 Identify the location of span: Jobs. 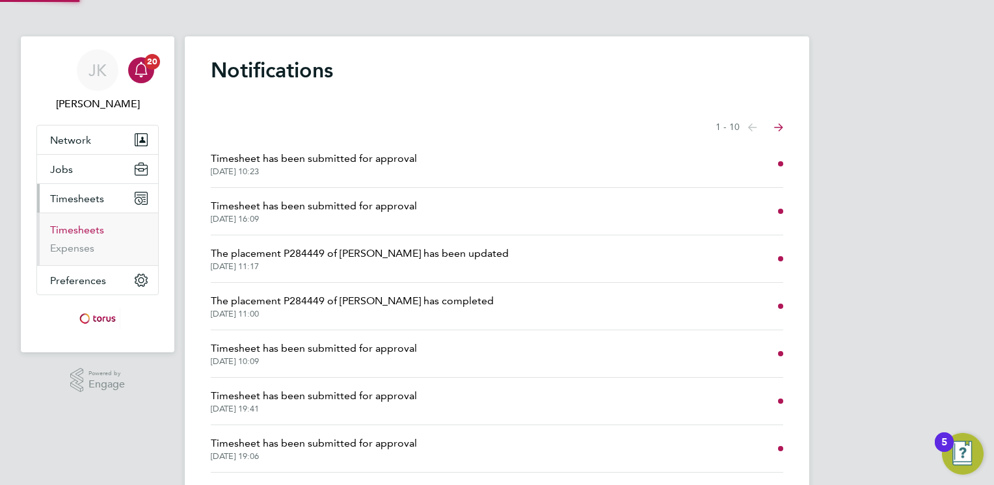
(61, 169).